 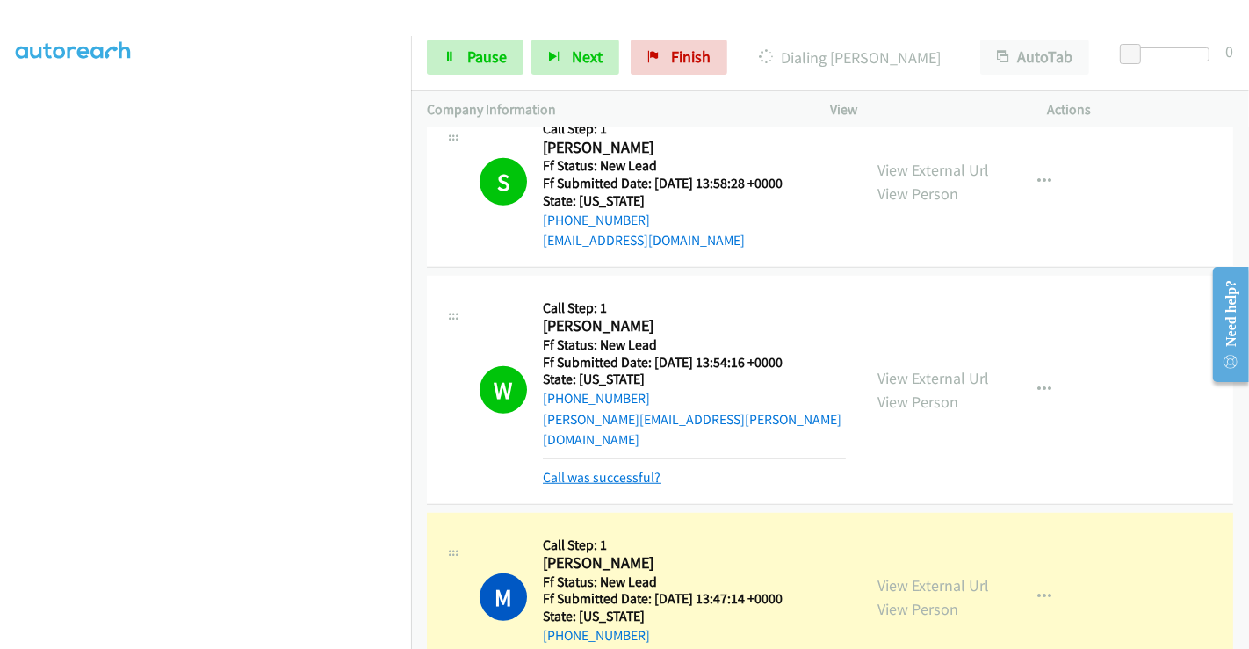 I want to click on div: Need help?, so click(x=32, y=59).